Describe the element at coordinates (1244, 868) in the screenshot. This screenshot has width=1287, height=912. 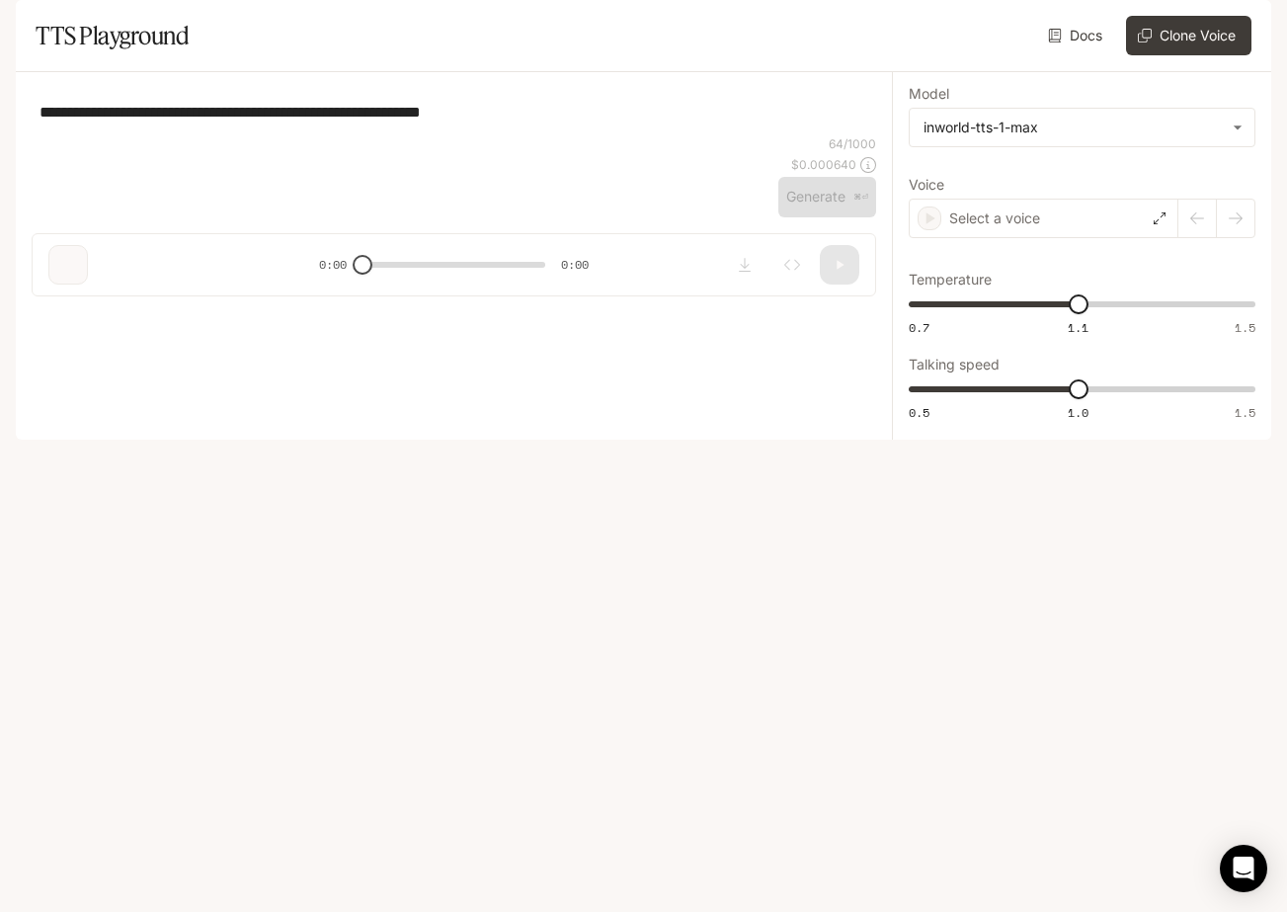
I see `div: Open Intercom Messenger` at that location.